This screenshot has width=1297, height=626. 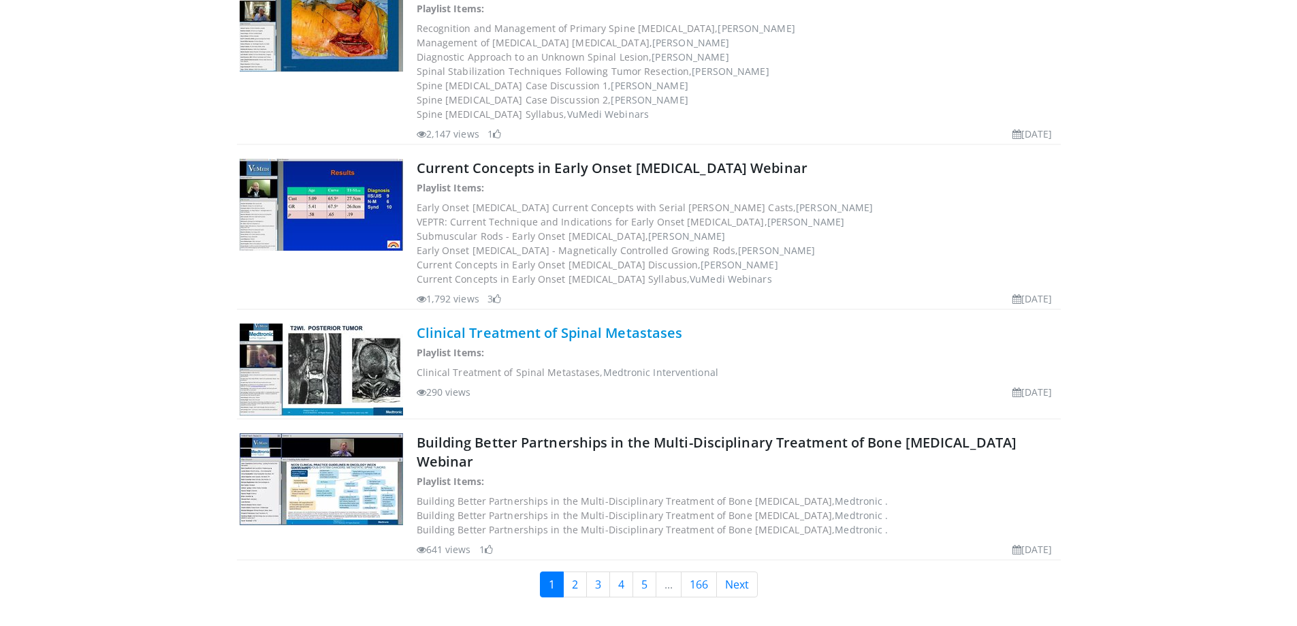 I want to click on li: 290 views, so click(x=444, y=392).